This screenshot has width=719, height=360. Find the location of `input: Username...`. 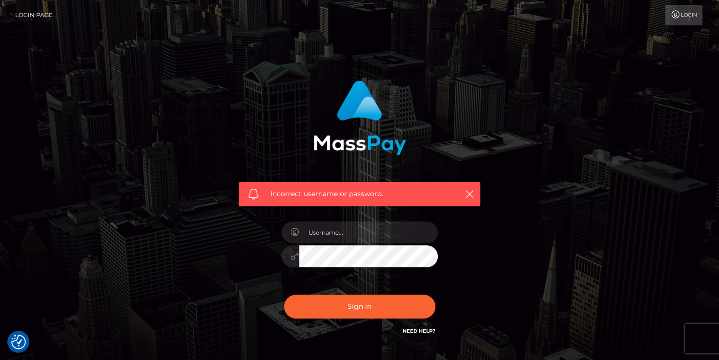

input: Username... is located at coordinates (368, 232).